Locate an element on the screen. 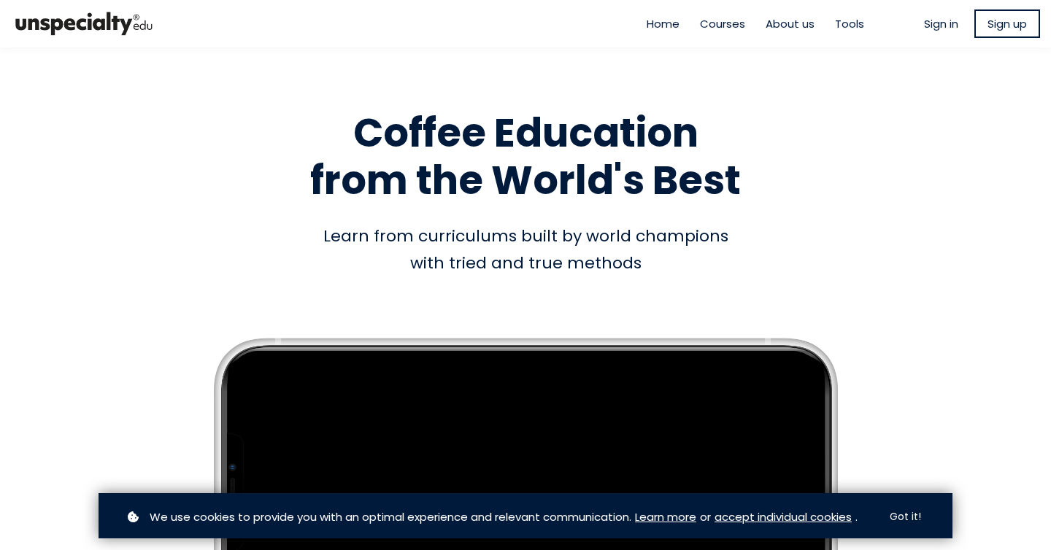  span: About us is located at coordinates (790, 23).